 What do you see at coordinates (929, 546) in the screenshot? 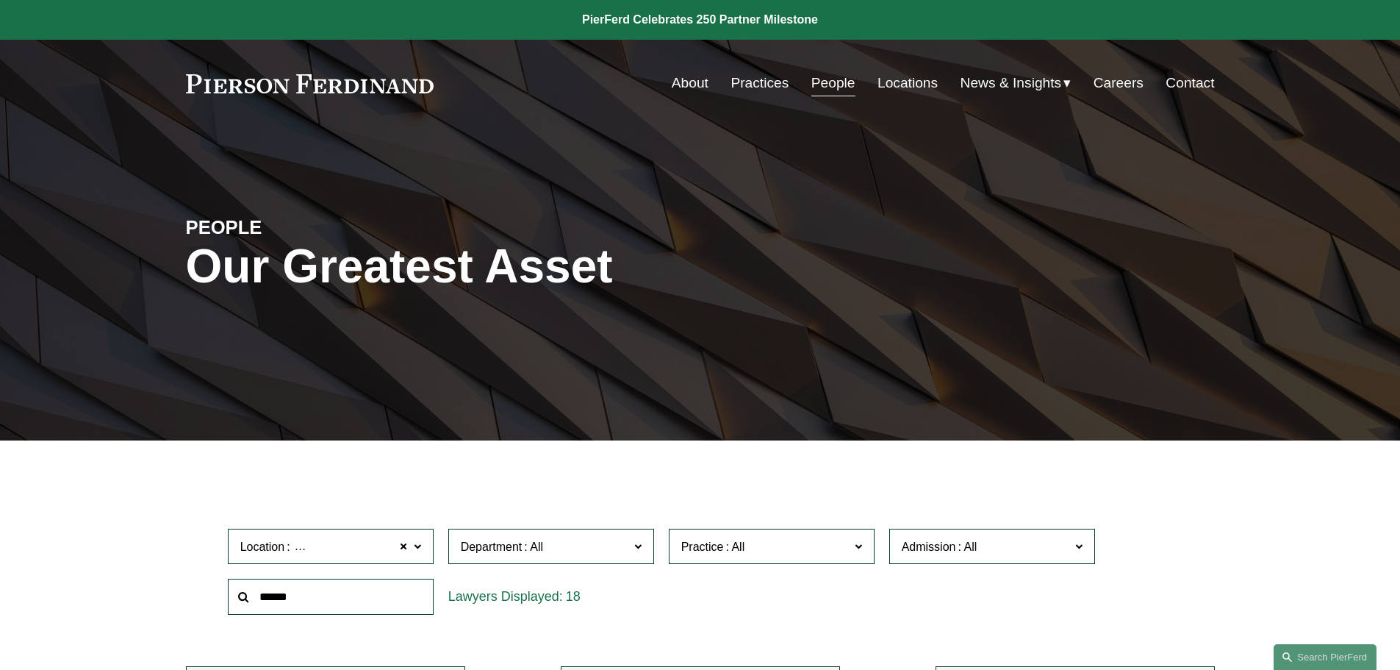
I see `span: Admission` at bounding box center [929, 546].